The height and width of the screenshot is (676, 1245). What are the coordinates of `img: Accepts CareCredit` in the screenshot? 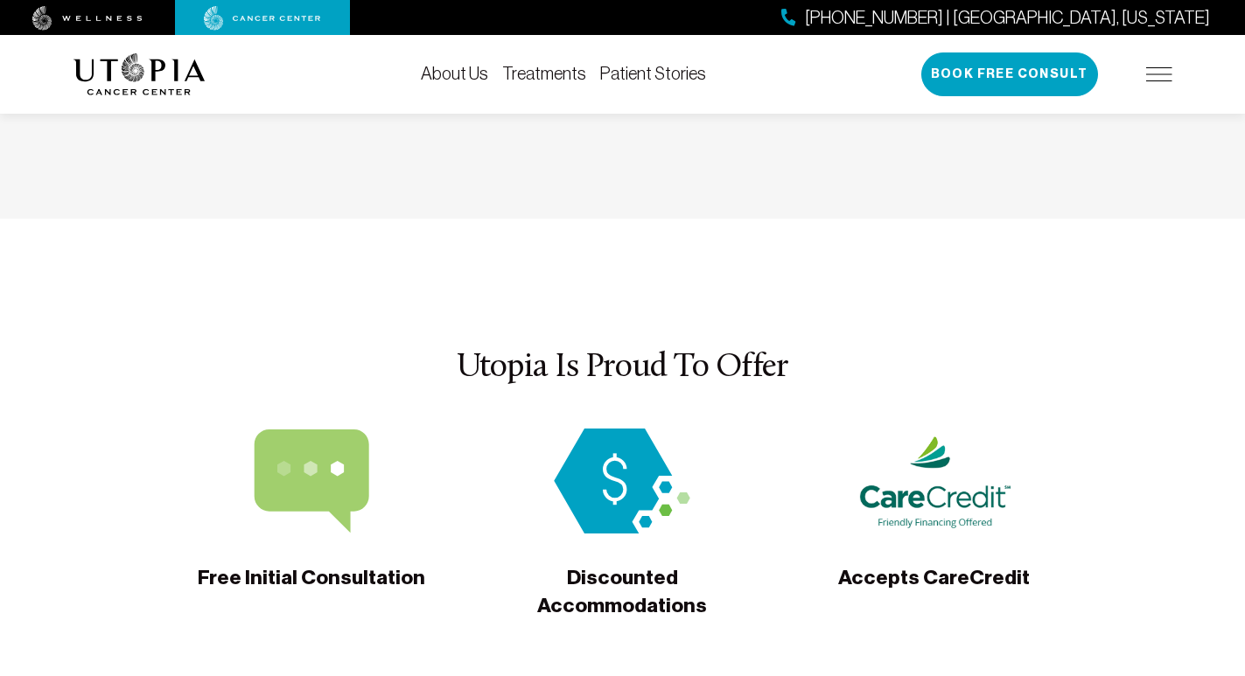 It's located at (933, 481).